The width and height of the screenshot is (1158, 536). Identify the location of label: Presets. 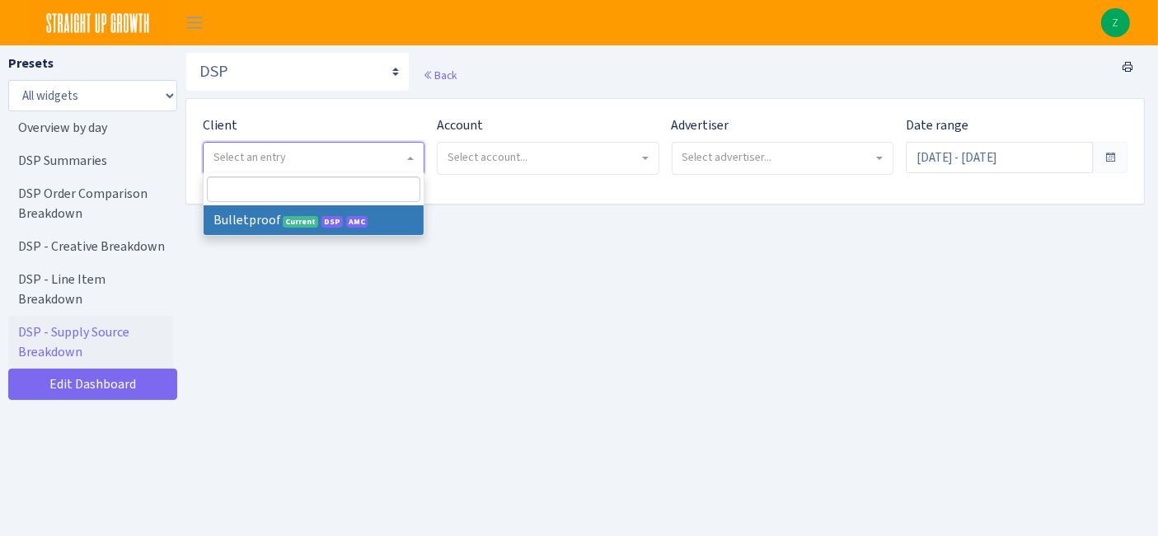
(30, 63).